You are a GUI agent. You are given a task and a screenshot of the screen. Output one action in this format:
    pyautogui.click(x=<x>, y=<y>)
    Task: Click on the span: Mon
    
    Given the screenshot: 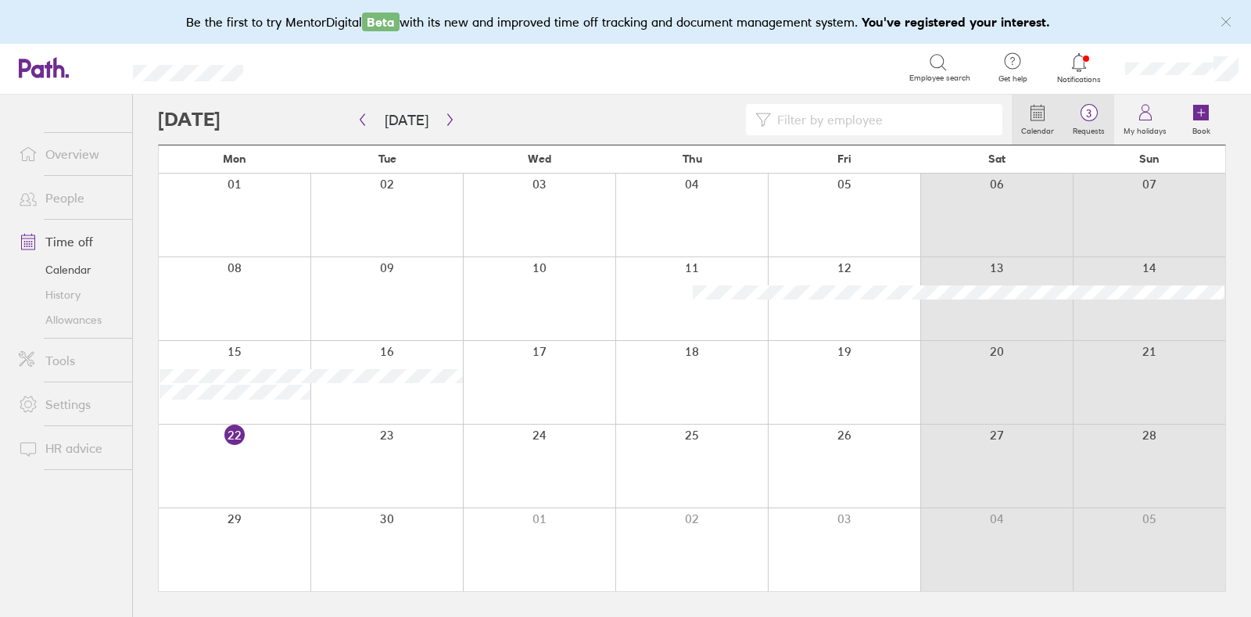 What is the action you would take?
    pyautogui.click(x=235, y=159)
    